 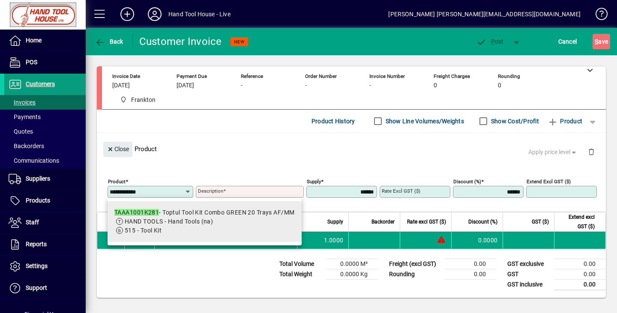 I want to click on a: Products, so click(x=45, y=201).